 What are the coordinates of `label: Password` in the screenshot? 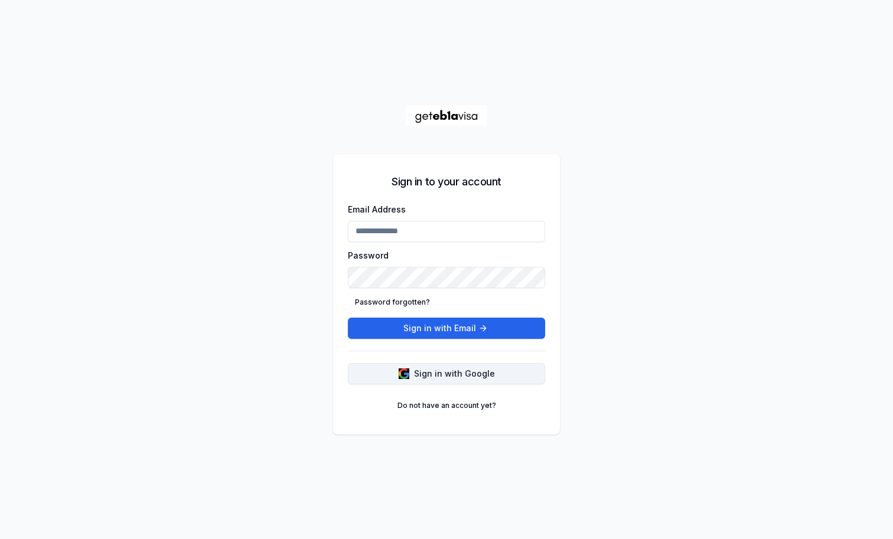 It's located at (368, 255).